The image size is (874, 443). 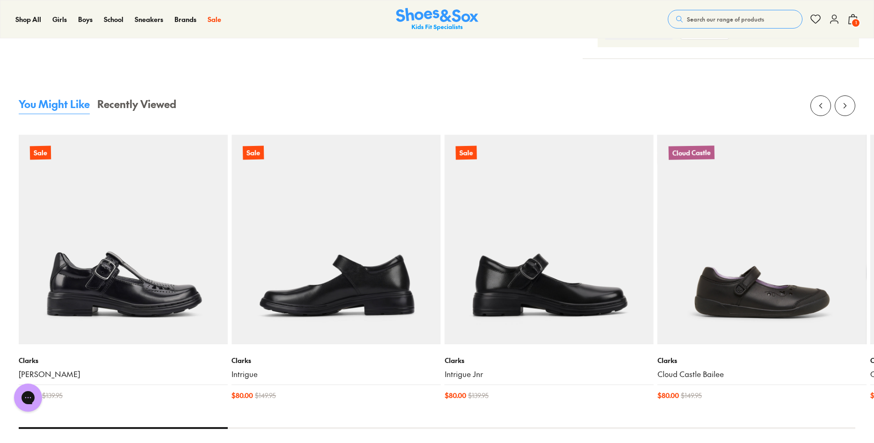 I want to click on p: Cloud Castle, so click(x=692, y=153).